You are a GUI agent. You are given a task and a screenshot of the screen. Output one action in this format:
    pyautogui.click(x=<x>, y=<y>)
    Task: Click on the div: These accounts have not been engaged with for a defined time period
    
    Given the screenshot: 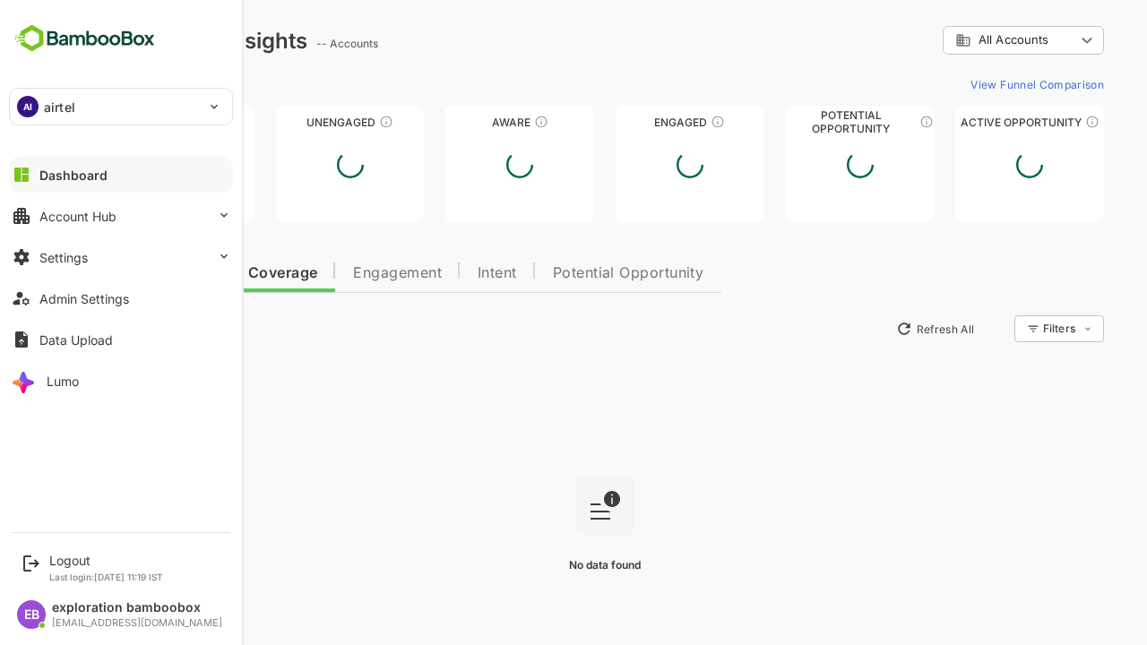 What is the action you would take?
    pyautogui.click(x=153, y=122)
    